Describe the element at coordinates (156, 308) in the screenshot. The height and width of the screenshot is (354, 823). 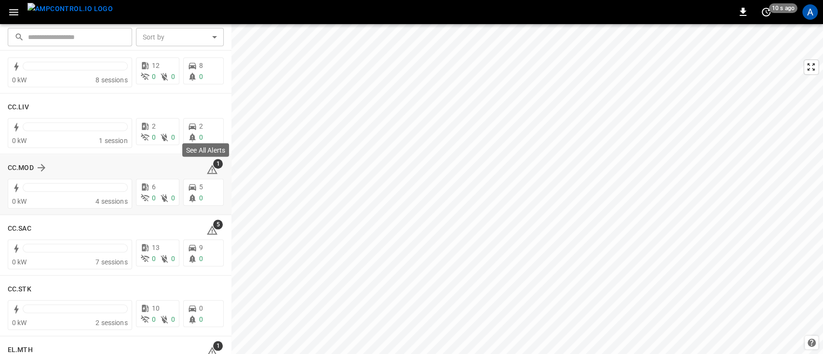
I see `span: 10` at that location.